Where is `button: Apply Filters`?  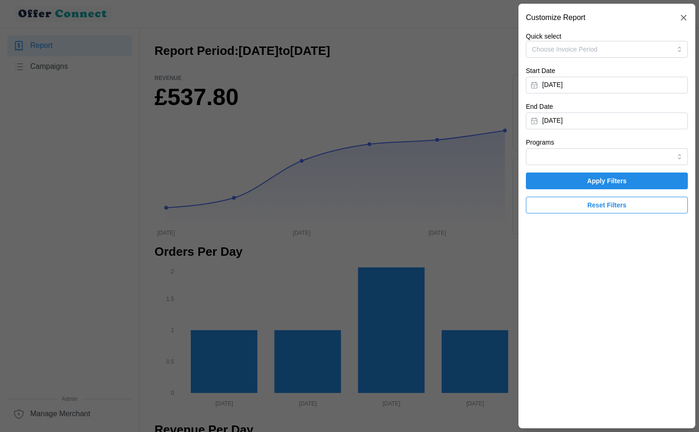
button: Apply Filters is located at coordinates (607, 181).